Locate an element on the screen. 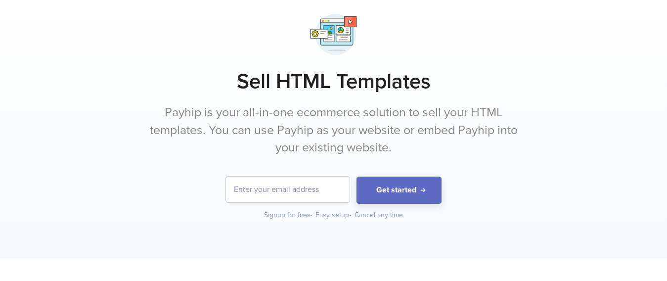 The height and width of the screenshot is (281, 667). div: Easy setup is located at coordinates (334, 215).